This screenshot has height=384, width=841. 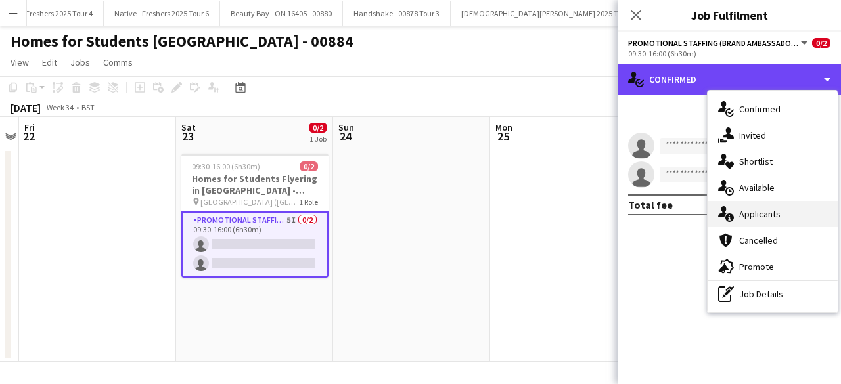 I want to click on button: Native - Freshers 2025 Tour 6, so click(x=162, y=13).